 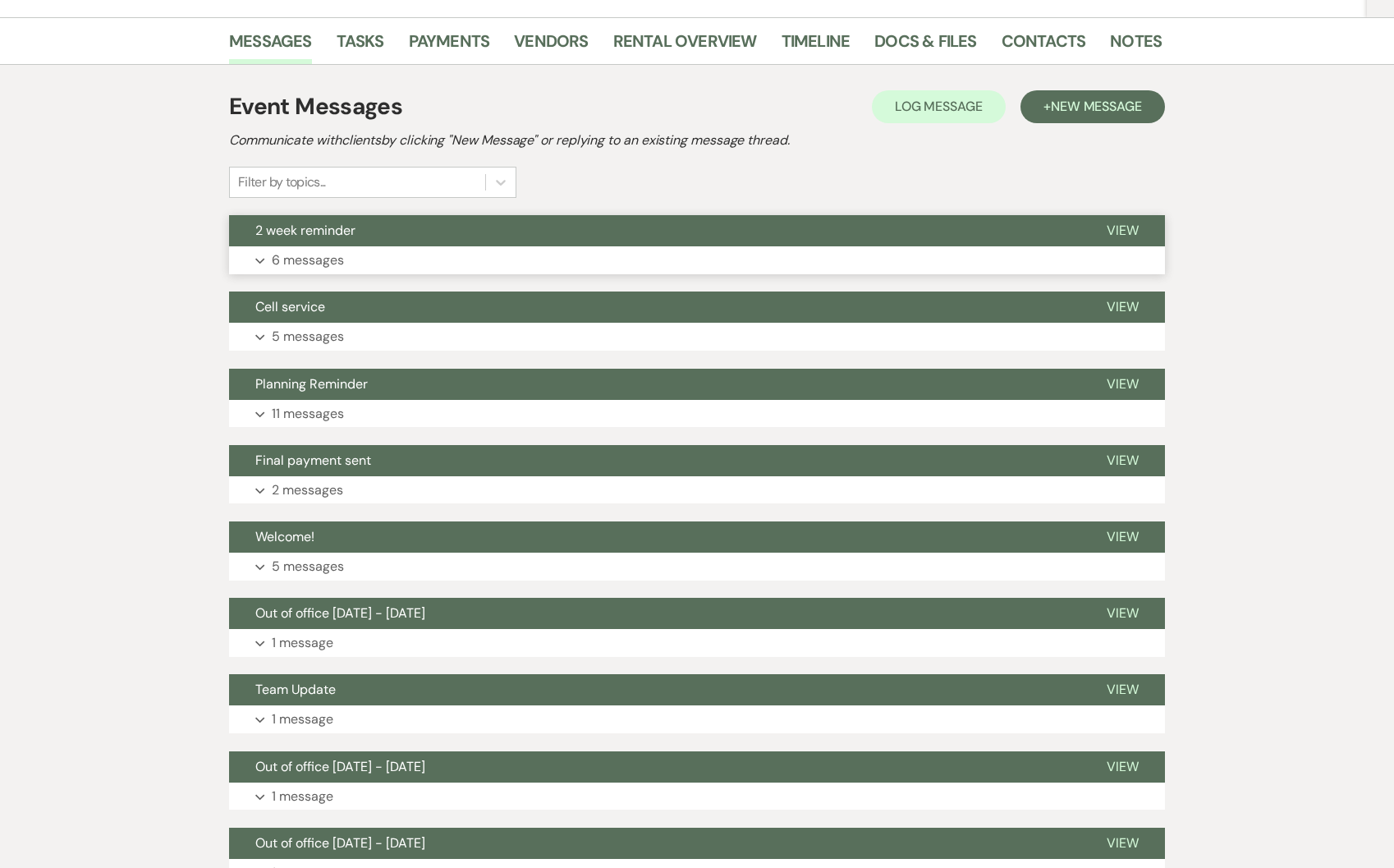 I want to click on a: Timeline, so click(x=816, y=46).